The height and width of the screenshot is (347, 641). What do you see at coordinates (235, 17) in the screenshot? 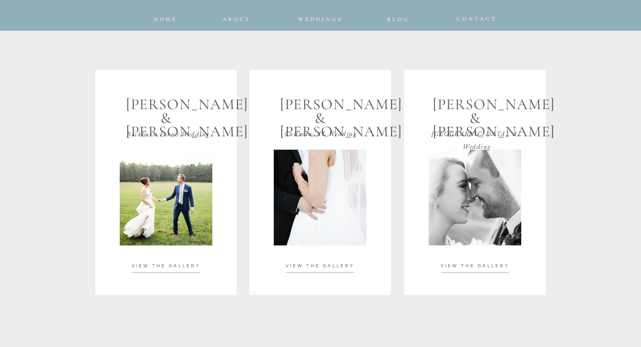
I see `a: about` at bounding box center [235, 17].